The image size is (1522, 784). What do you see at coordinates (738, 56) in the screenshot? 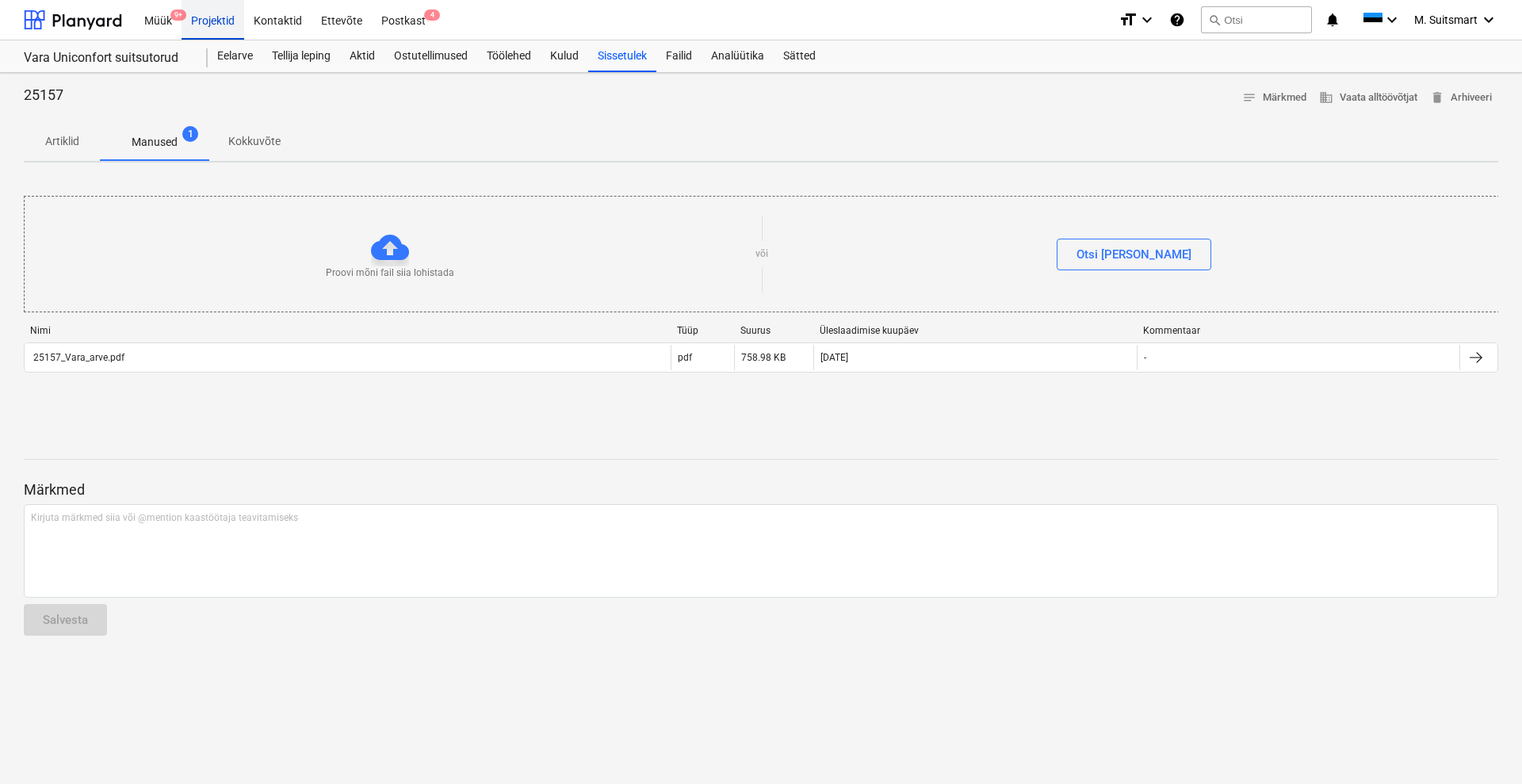
I see `a: Analüütika` at bounding box center [738, 56].